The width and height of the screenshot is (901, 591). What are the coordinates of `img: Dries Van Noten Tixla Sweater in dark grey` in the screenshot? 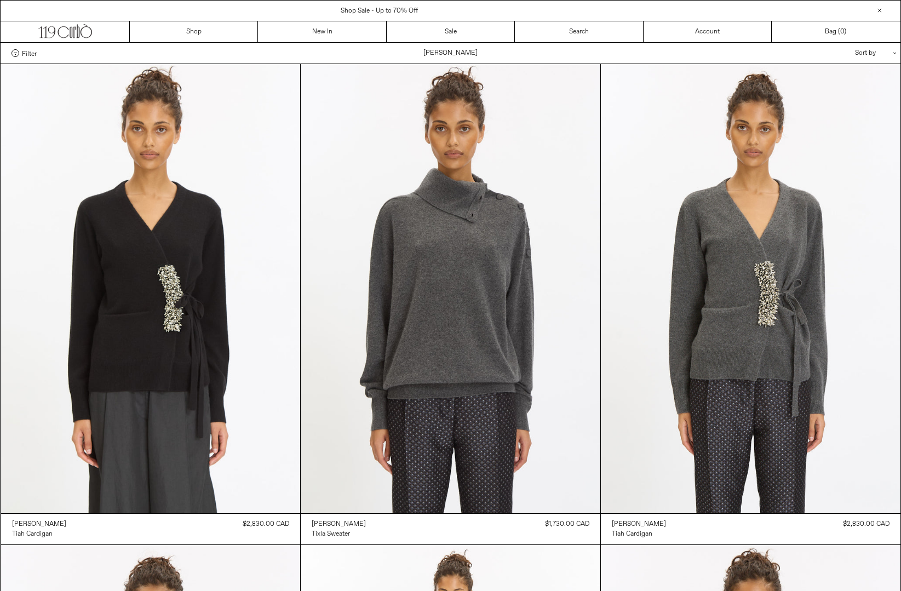 It's located at (450, 289).